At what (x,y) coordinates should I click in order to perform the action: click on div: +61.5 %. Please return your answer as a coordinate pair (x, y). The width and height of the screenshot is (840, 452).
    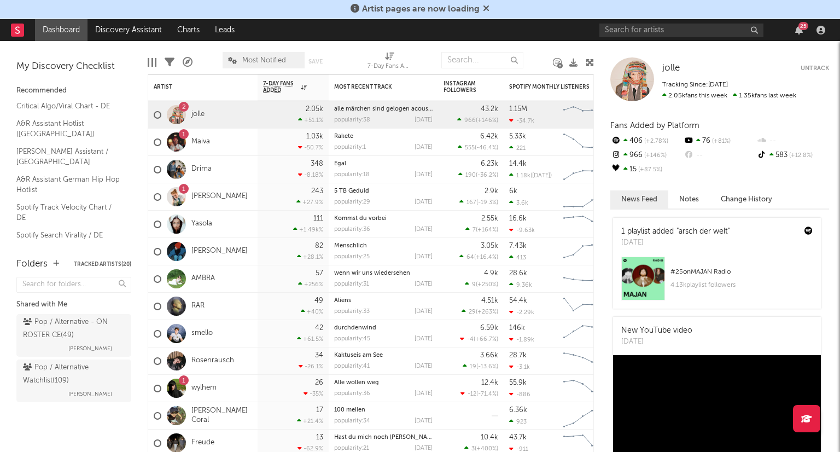
    Looking at the image, I should click on (310, 339).